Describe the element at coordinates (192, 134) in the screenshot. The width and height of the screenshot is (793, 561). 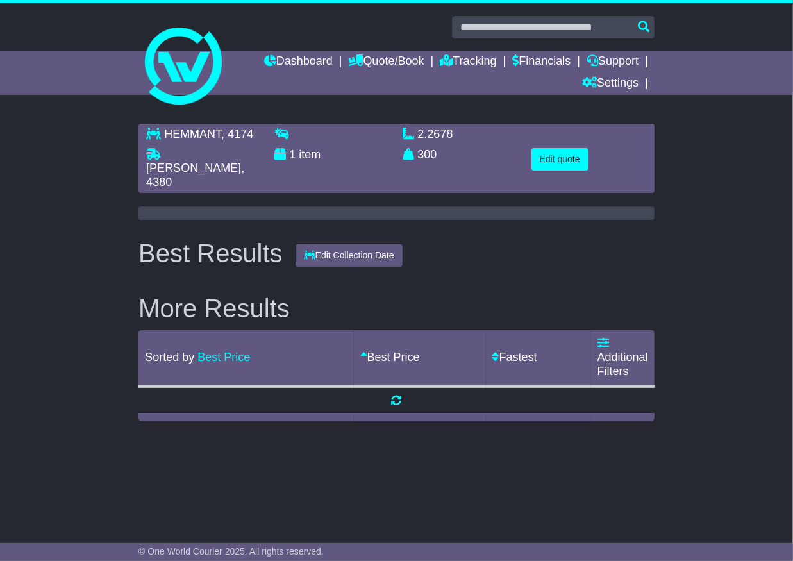
I see `span: HEMMANT` at that location.